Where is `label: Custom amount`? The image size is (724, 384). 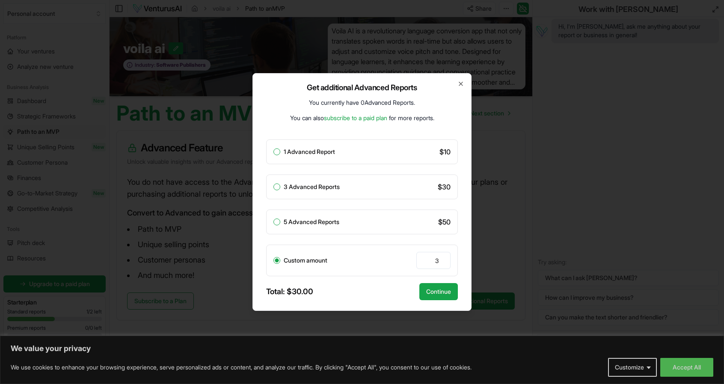
label: Custom amount is located at coordinates (305, 260).